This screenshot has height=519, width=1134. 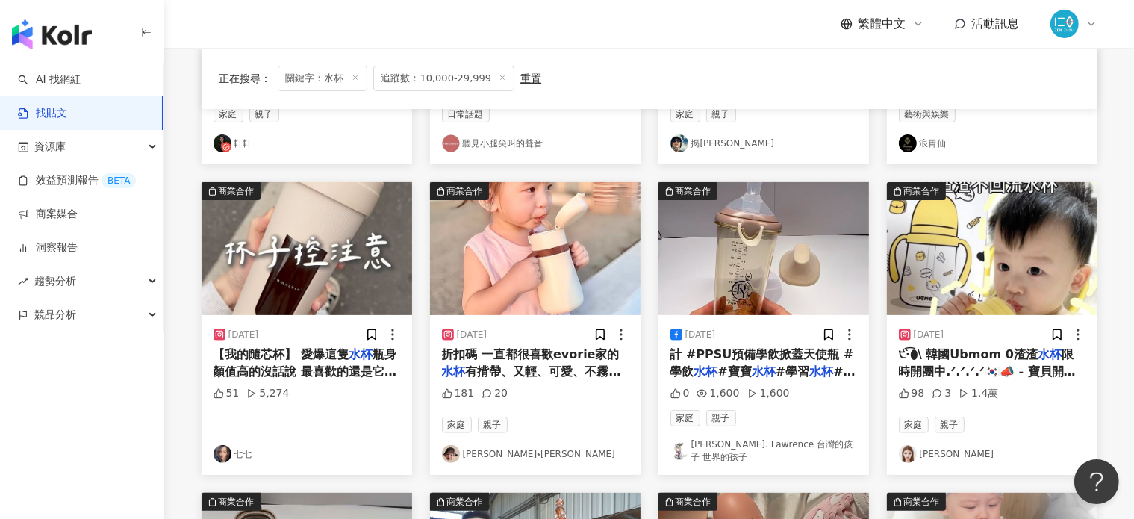 What do you see at coordinates (792, 371) in the screenshot?
I see `span: #學習` at bounding box center [792, 371].